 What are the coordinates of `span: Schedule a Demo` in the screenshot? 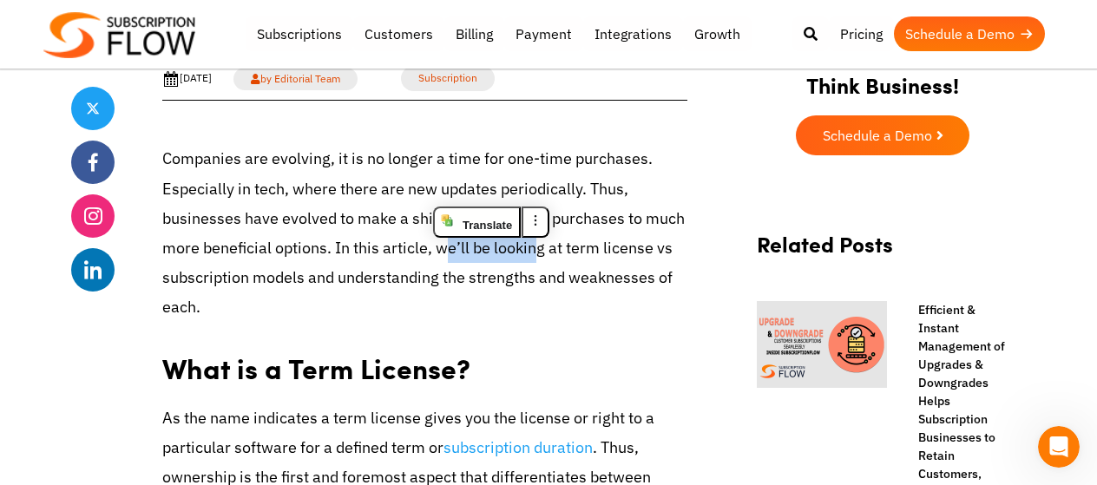 It's located at (877, 135).